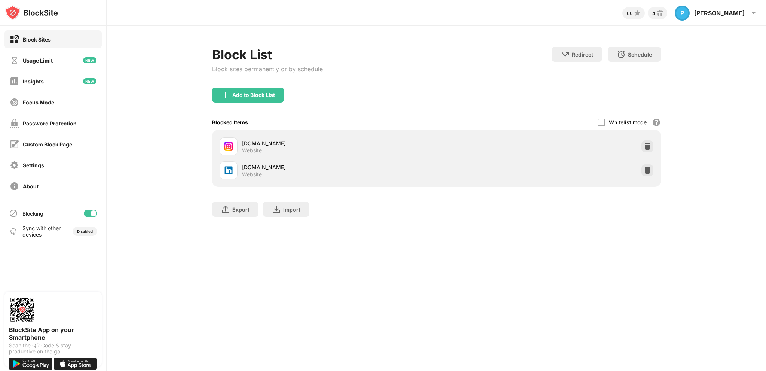  I want to click on img: password-protection-off.svg, so click(14, 123).